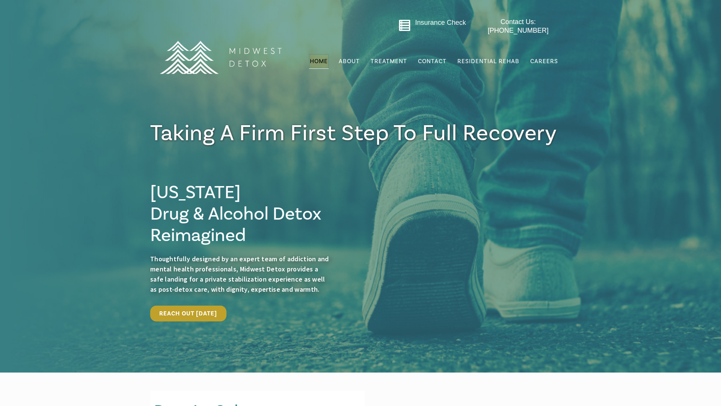  Describe the element at coordinates (432, 61) in the screenshot. I see `span: Contact` at that location.